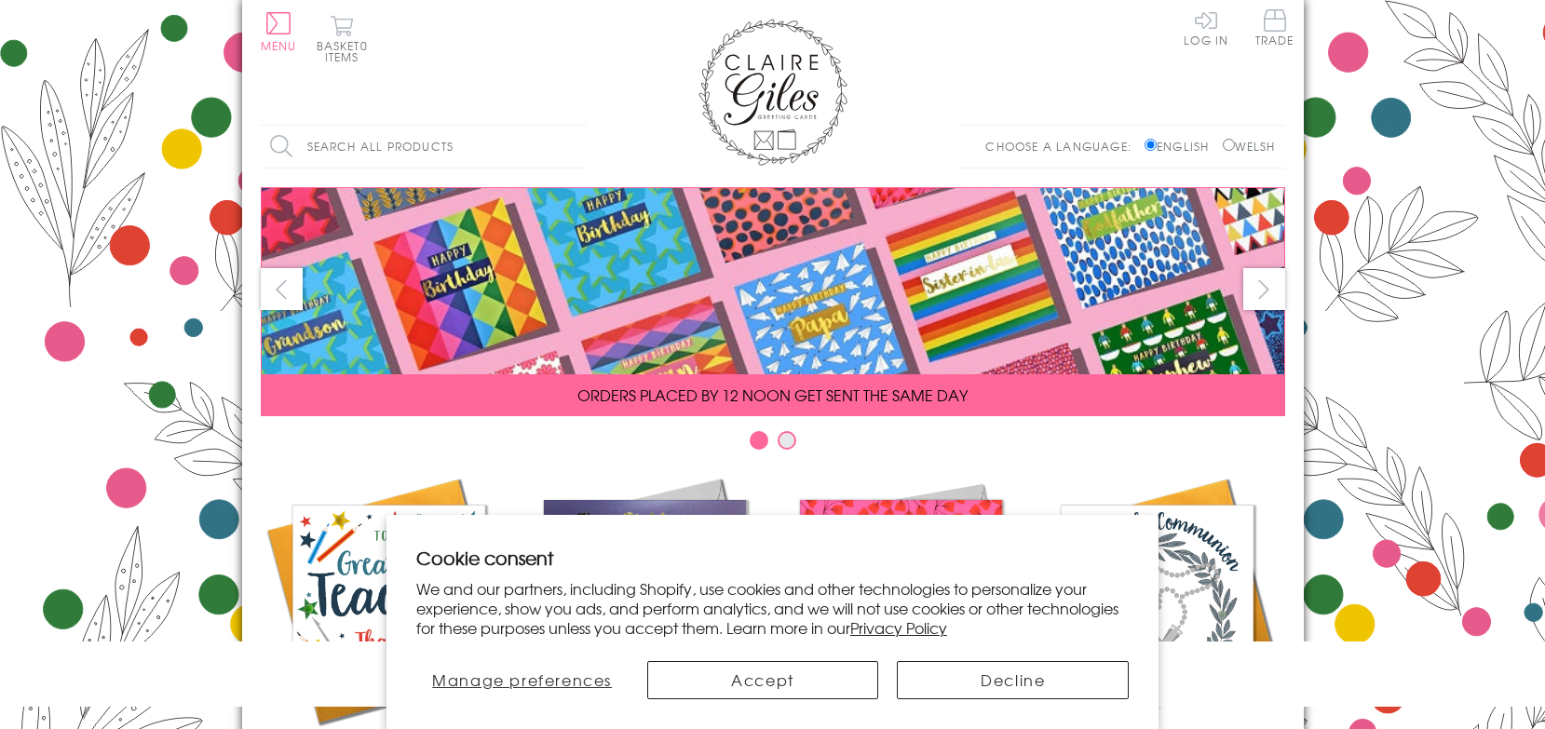 The height and width of the screenshot is (729, 1545). I want to click on a: Privacy Policy, so click(899, 628).